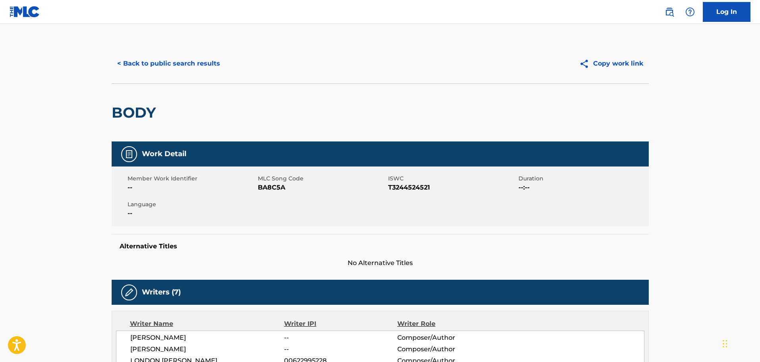 The height and width of the screenshot is (362, 760). Describe the element at coordinates (322, 188) in the screenshot. I see `span: BA8C5A` at that location.